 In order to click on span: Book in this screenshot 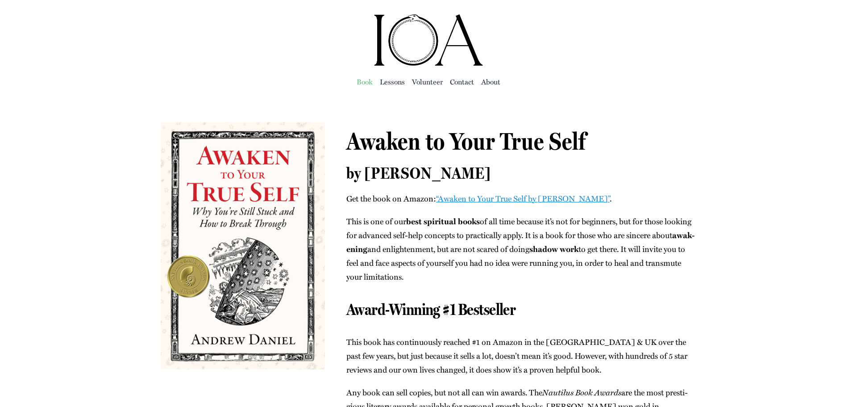, I will do `click(365, 82)`.